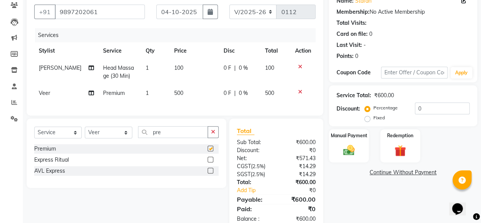 This screenshot has width=481, height=223. What do you see at coordinates (254, 218) in the screenshot?
I see `div: Balance :` at bounding box center [254, 218].